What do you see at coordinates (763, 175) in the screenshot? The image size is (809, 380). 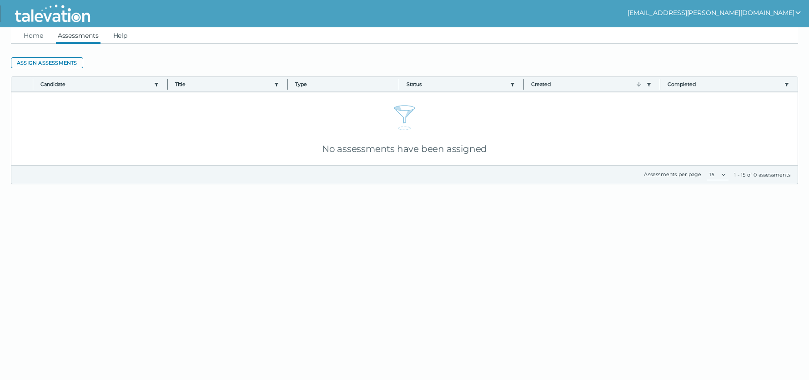 I see `div: 1 - 15 of 0 assessments` at bounding box center [763, 175].